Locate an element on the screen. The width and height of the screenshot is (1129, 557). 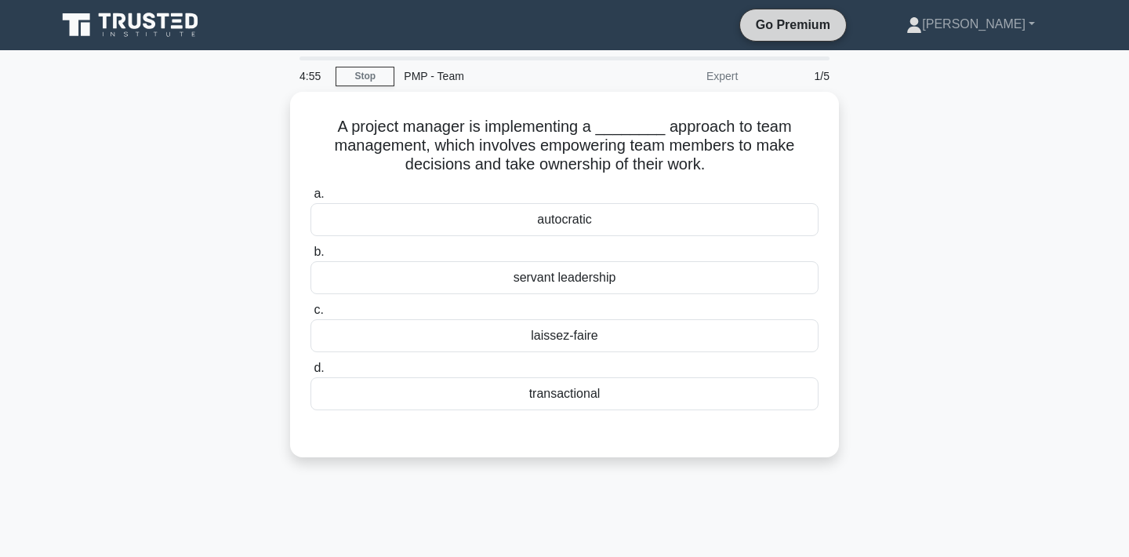
a: Go Premium is located at coordinates (792, 24).